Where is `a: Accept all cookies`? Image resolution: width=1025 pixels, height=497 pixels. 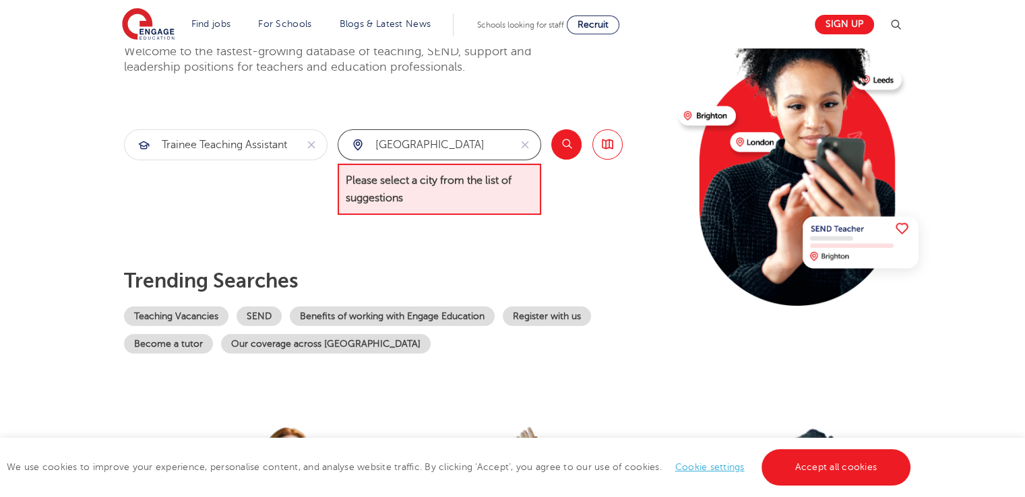
a: Accept all cookies is located at coordinates (836, 468).